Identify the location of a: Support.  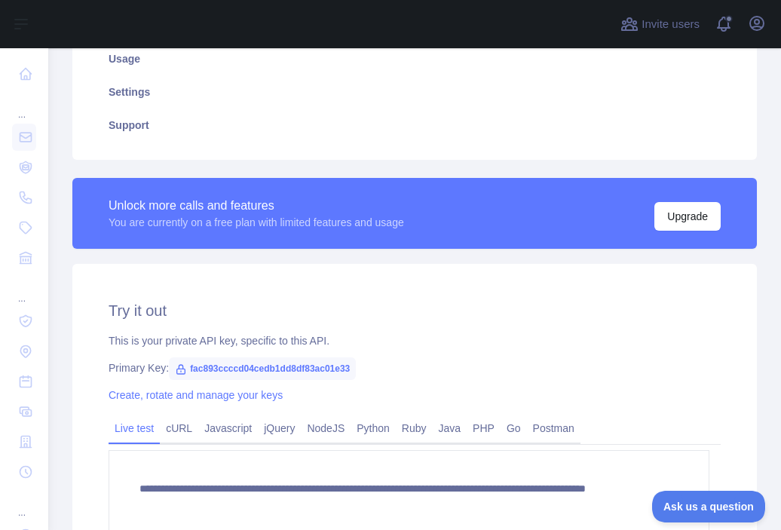
(415, 125).